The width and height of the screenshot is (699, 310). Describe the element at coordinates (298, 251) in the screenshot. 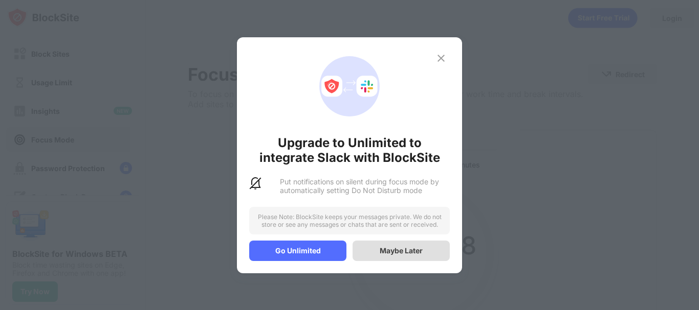

I see `div: Go Unlimited` at that location.